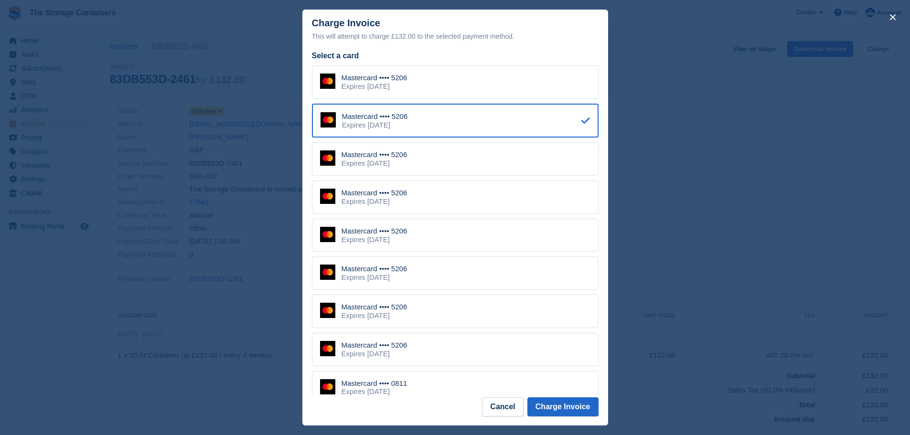  I want to click on div: Charge Invoice, so click(455, 30).